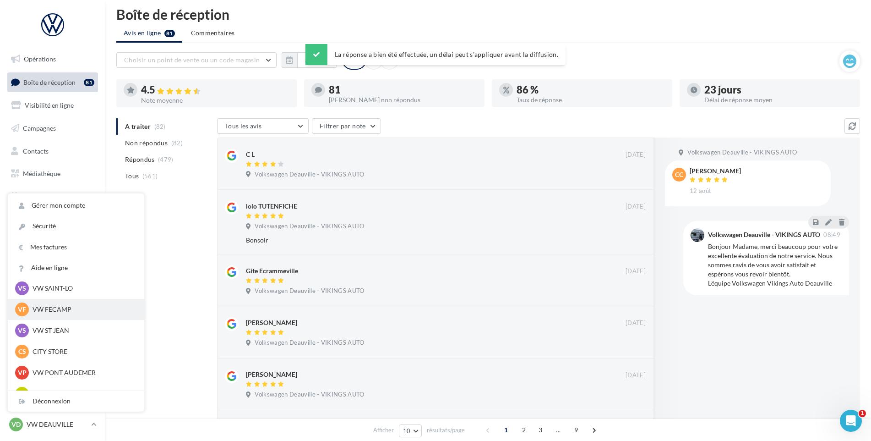  I want to click on a: Campagnes, so click(53, 128).